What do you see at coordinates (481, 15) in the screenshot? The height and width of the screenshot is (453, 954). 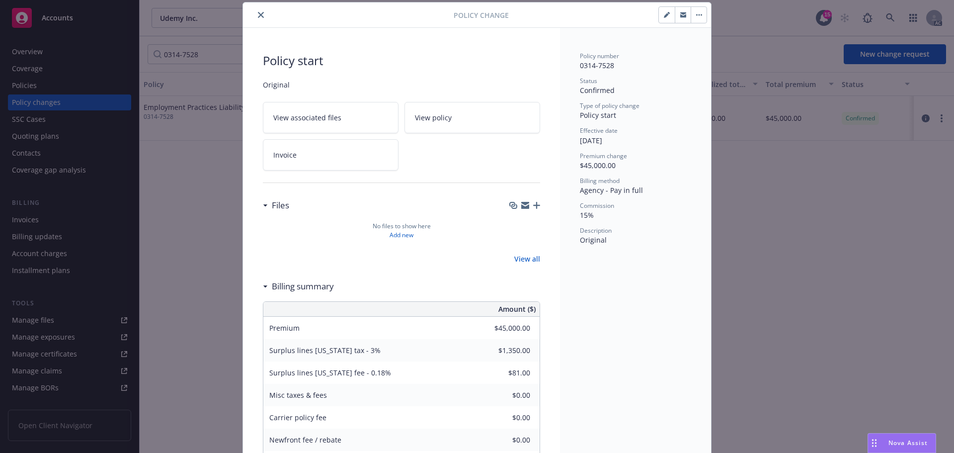 I see `span: Policy Change` at bounding box center [481, 15].